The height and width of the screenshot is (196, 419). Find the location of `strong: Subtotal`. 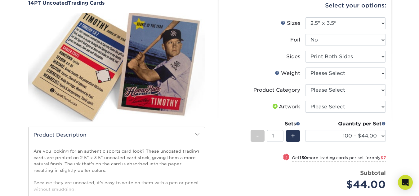

strong: Subtotal is located at coordinates (372, 173).